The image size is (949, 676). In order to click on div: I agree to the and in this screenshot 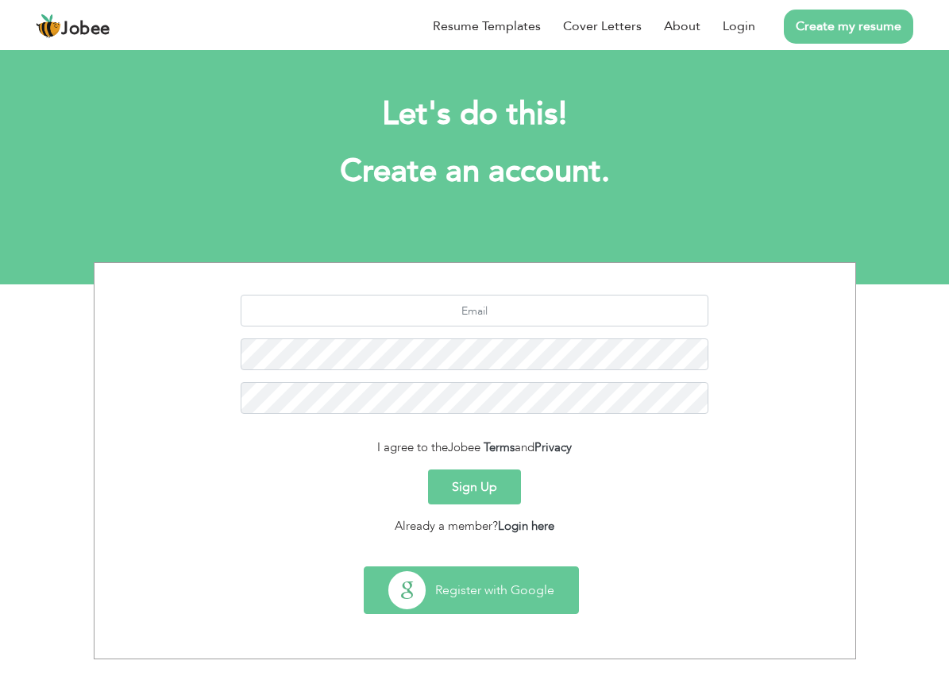, I will do `click(475, 447)`.